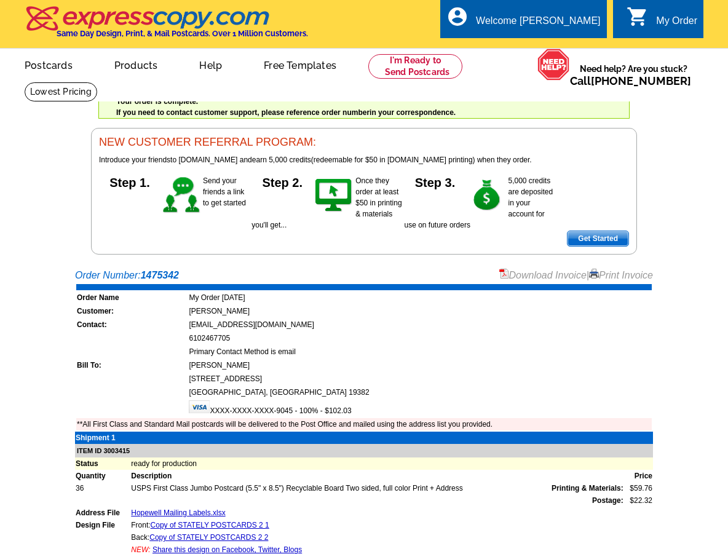 This screenshot has height=554, width=728. I want to click on img: help, so click(553, 65).